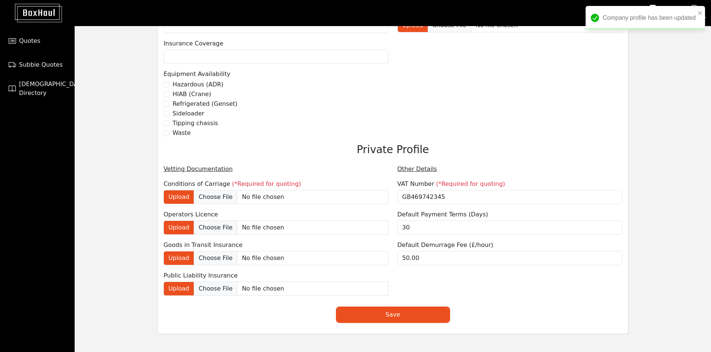 The image size is (711, 352). What do you see at coordinates (41, 65) in the screenshot?
I see `span: Subbie Quotes` at bounding box center [41, 65].